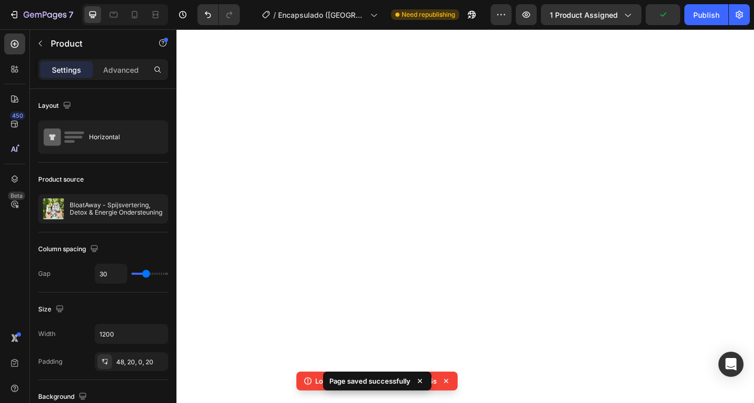 This screenshot has width=754, height=403. Describe the element at coordinates (218, 15) in the screenshot. I see `div: Undo/Redo` at that location.